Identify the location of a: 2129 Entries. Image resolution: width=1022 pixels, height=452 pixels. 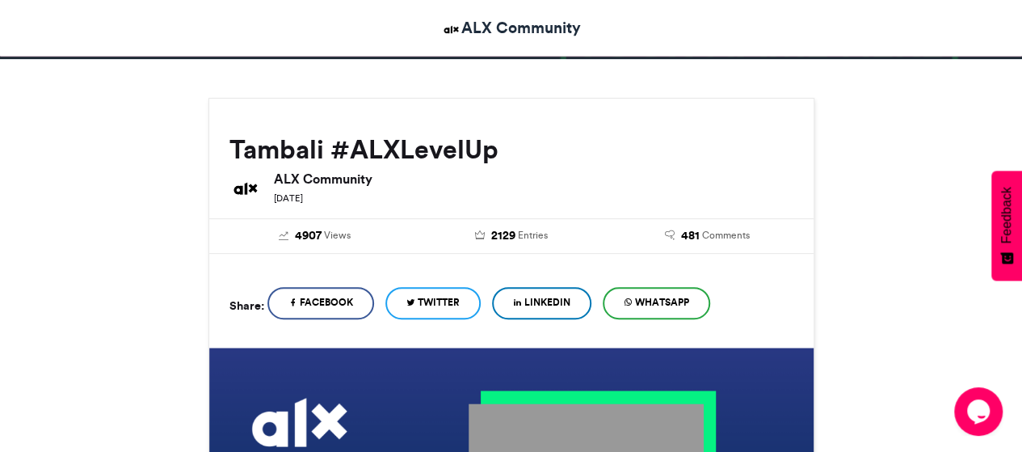
(511, 236).